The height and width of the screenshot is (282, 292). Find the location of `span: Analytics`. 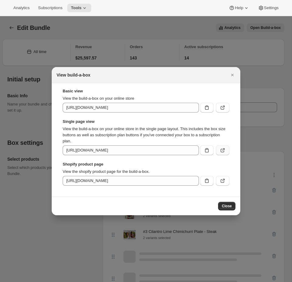

span: Analytics is located at coordinates (21, 8).